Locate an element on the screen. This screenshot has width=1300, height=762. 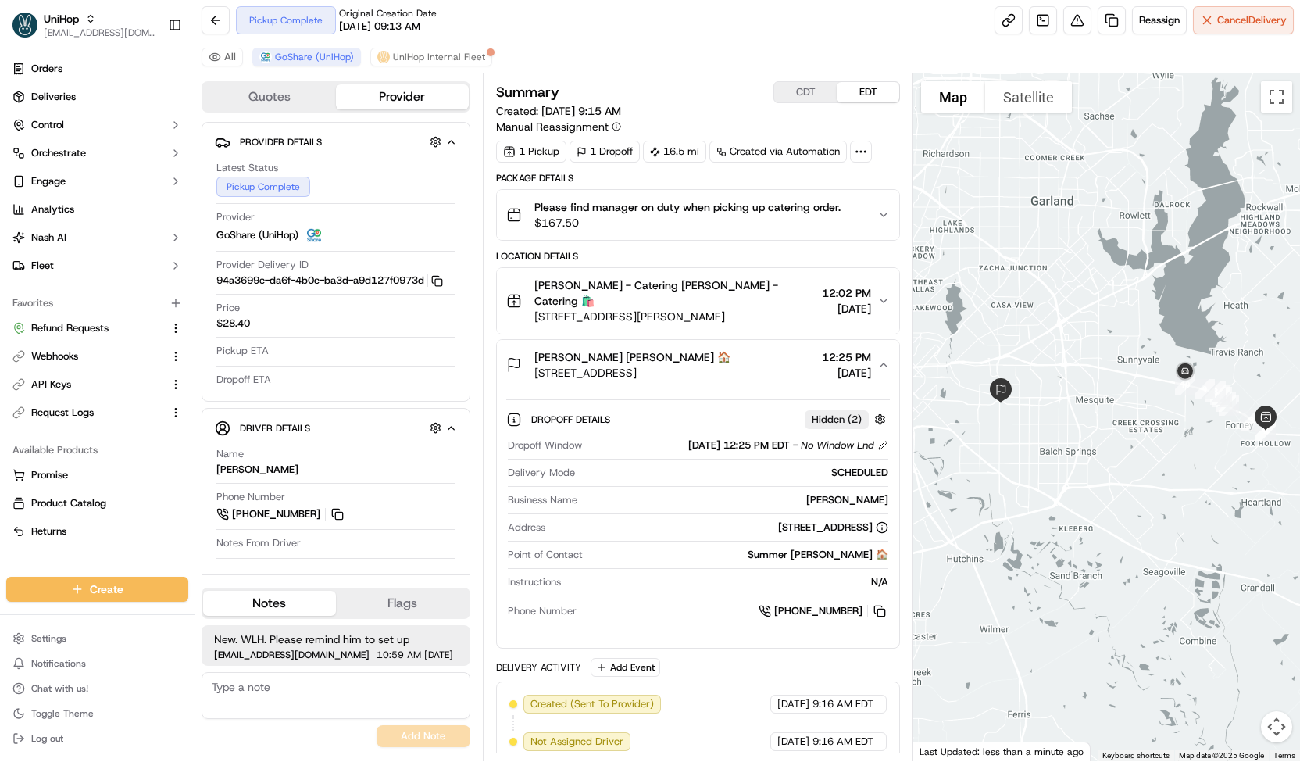
img: UniHop is located at coordinates (25, 25).